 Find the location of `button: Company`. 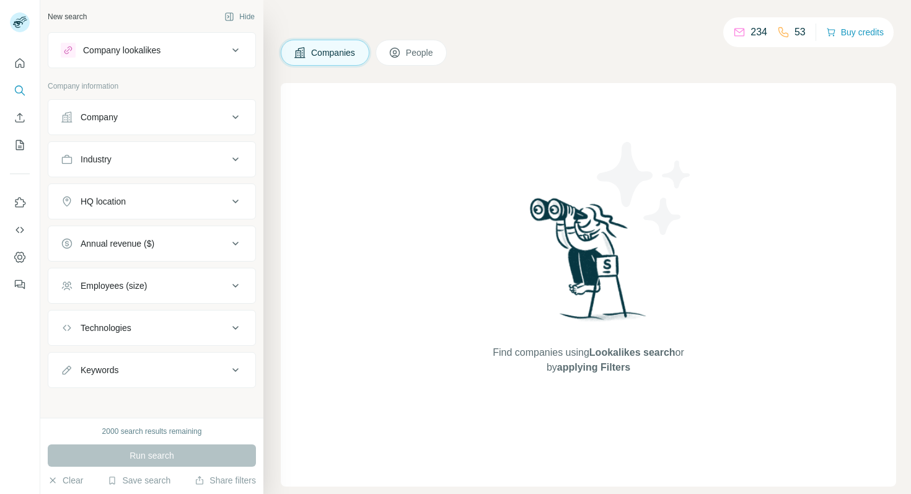

button: Company is located at coordinates (152, 117).